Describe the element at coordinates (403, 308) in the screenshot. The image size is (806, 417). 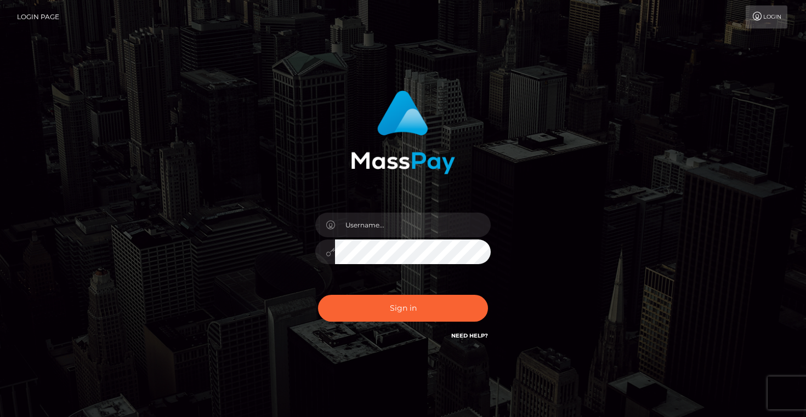
I see `button: Sign in` at that location.